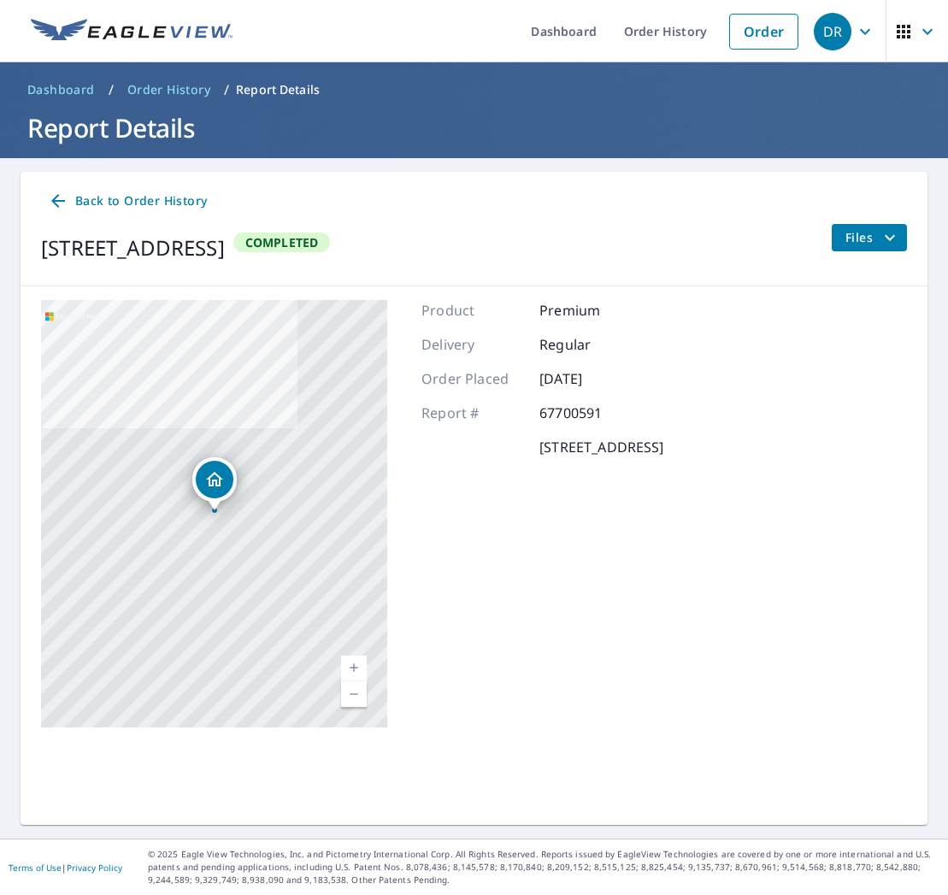 This screenshot has width=948, height=895. Describe the element at coordinates (473, 344) in the screenshot. I see `p: Delivery` at that location.